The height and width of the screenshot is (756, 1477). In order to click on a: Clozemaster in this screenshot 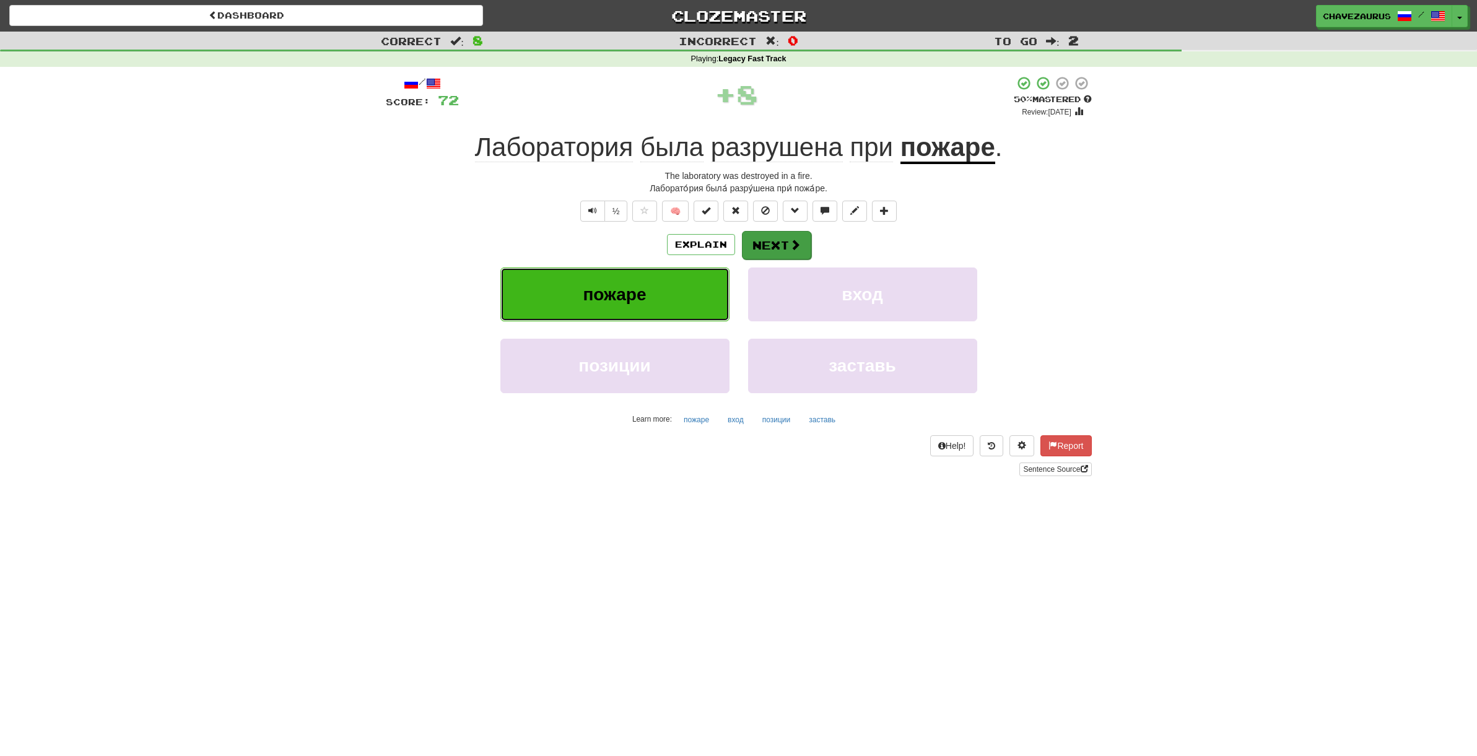, I will do `click(738, 15)`.